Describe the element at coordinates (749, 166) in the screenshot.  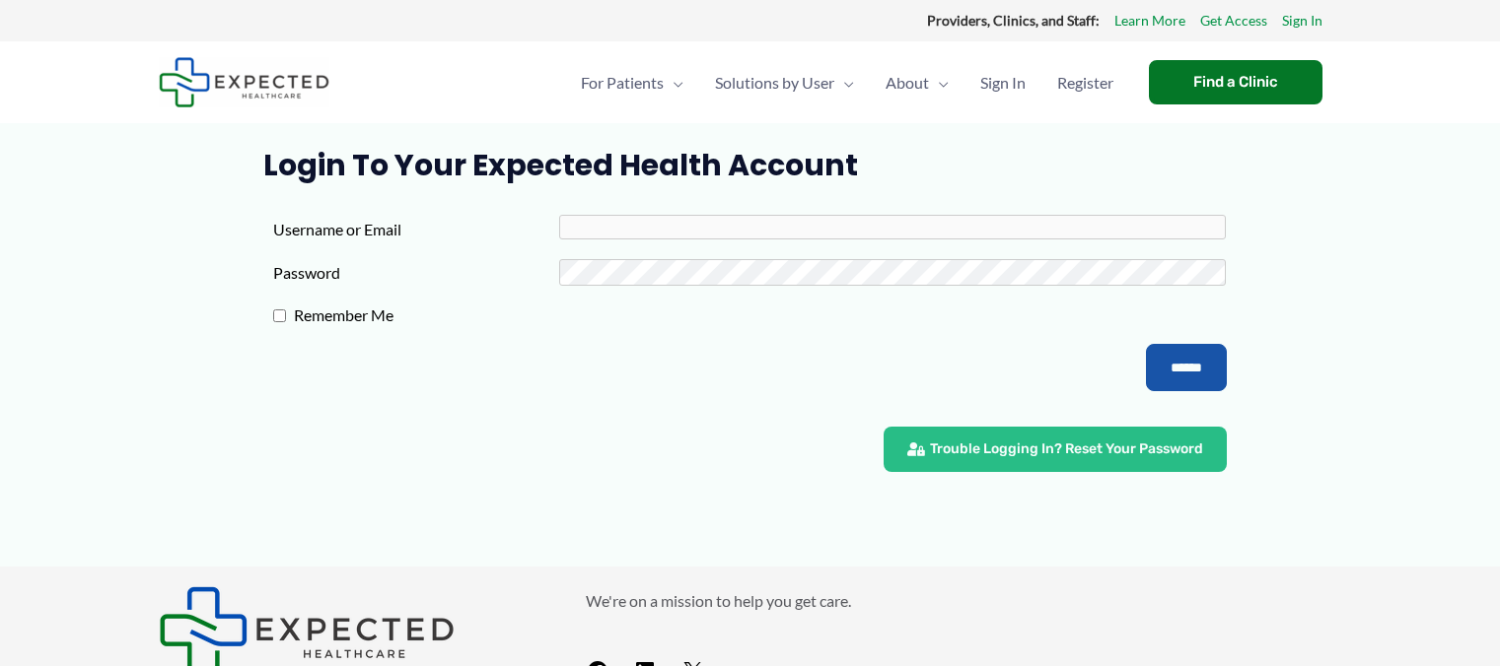
I see `h1: Login to Your Expected Health Account` at that location.